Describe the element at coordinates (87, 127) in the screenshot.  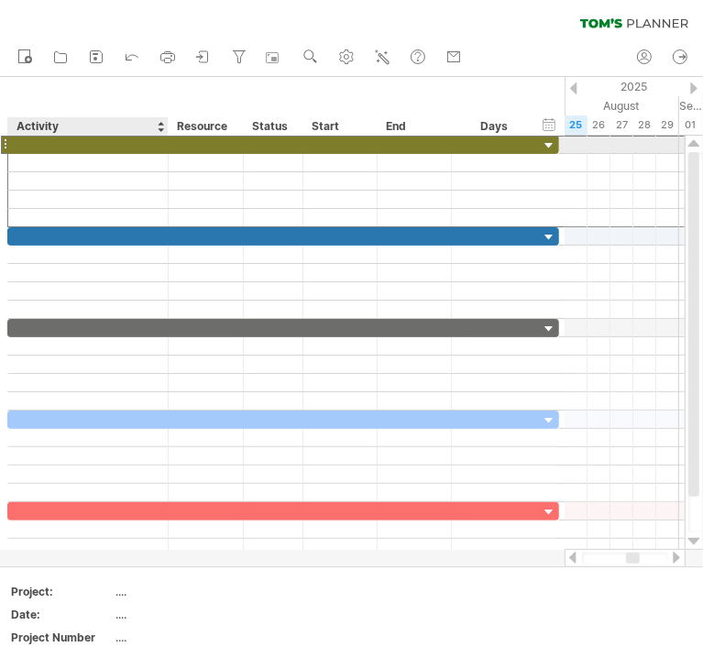
I see `div: Activity` at that location.